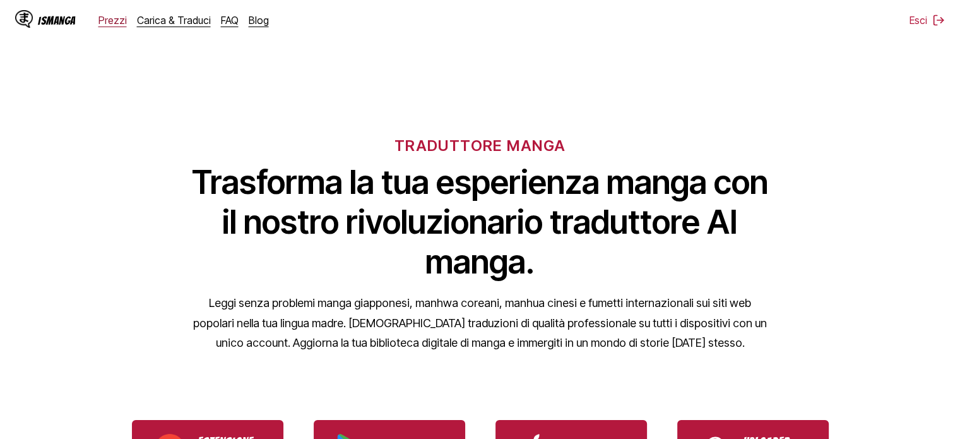 The width and height of the screenshot is (960, 439). What do you see at coordinates (480, 145) in the screenshot?
I see `h6: TRADUTTORE MANGA` at bounding box center [480, 145].